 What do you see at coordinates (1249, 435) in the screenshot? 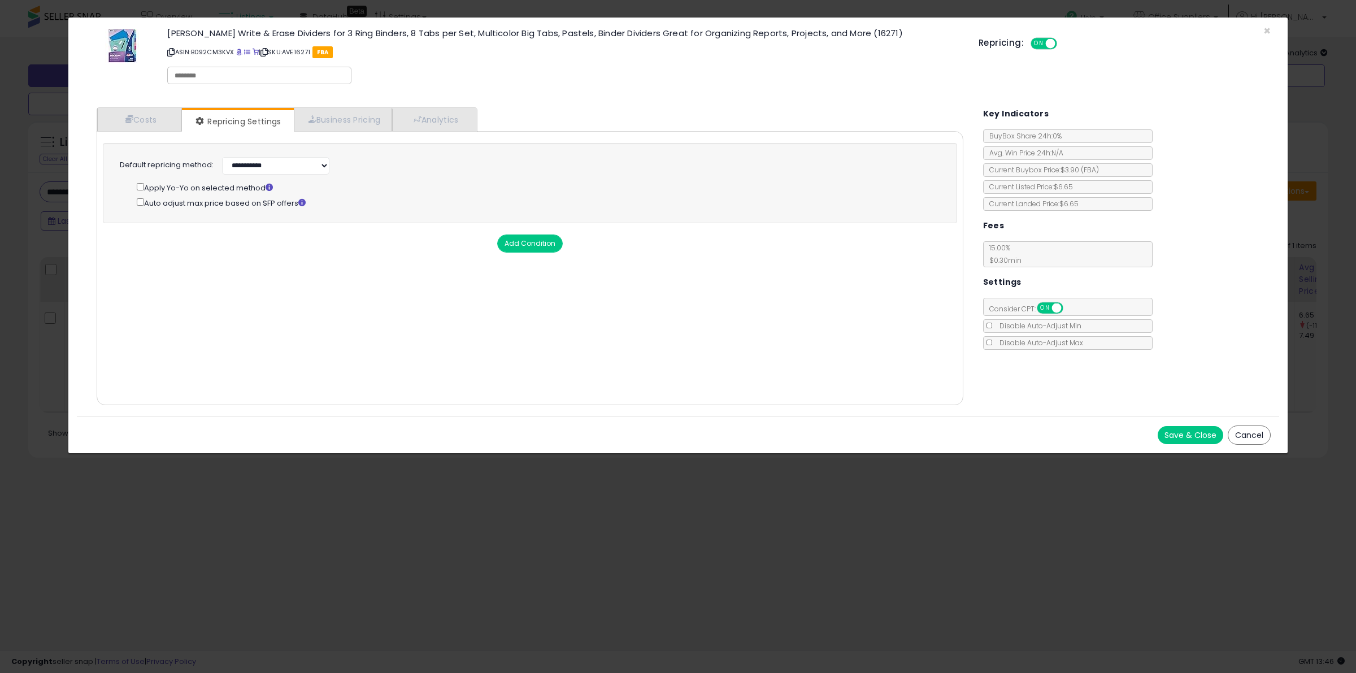
I see `button: Cancel` at bounding box center [1249, 435].